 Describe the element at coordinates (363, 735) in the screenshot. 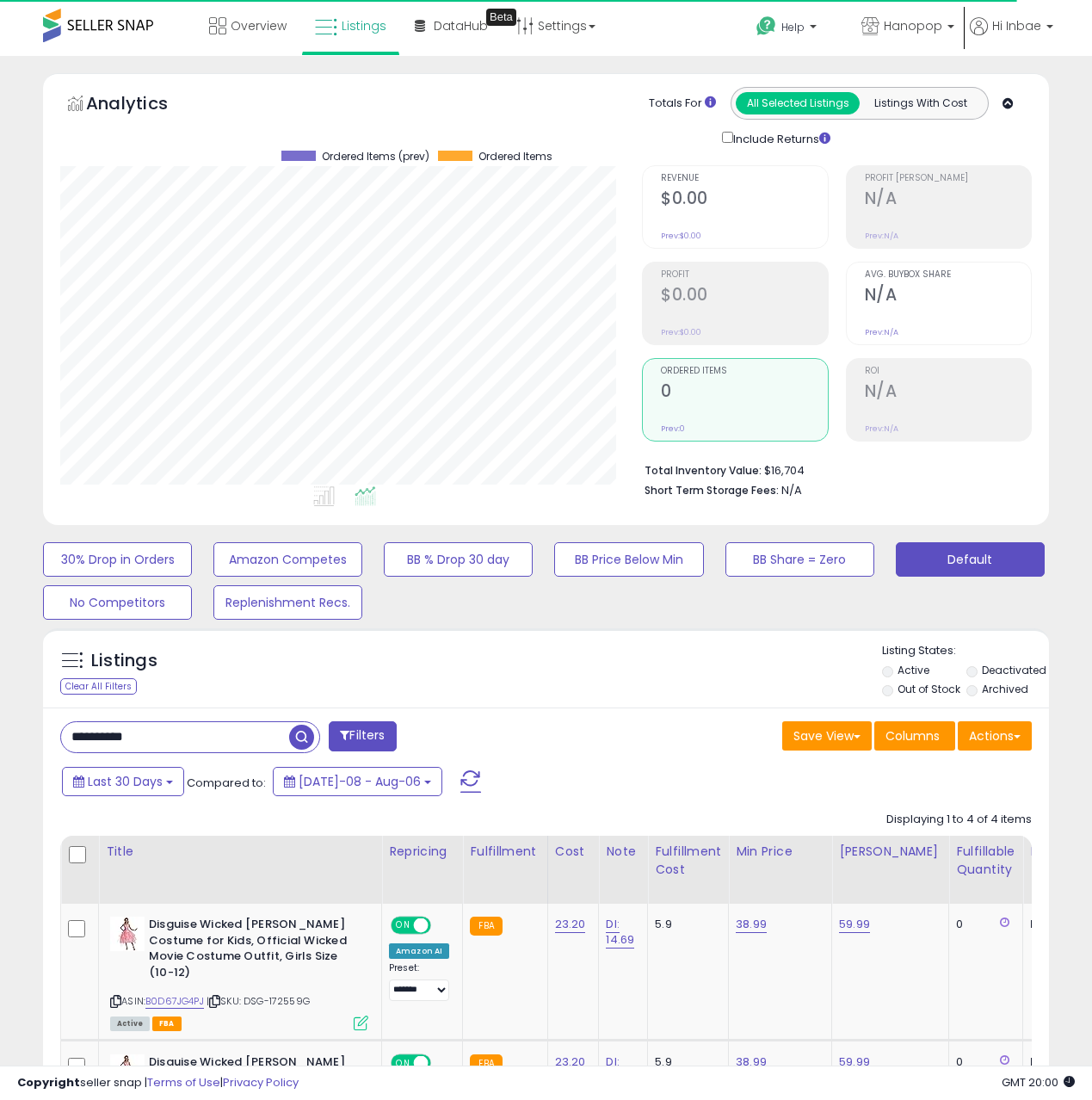

I see `button: Filters` at that location.